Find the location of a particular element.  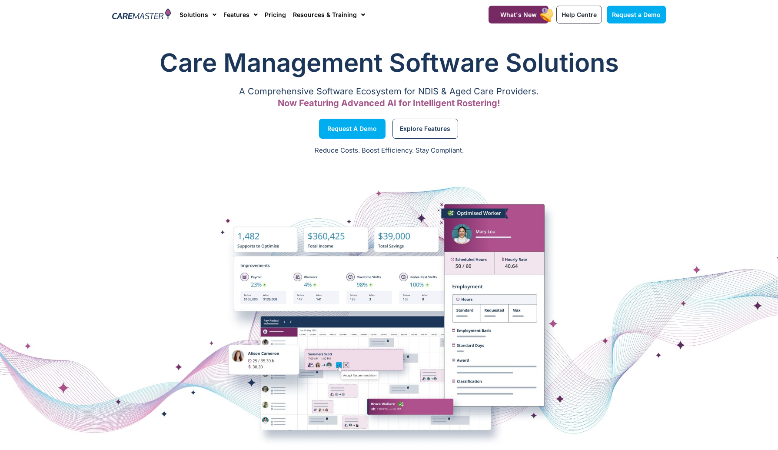

a: What's New is located at coordinates (519, 14).